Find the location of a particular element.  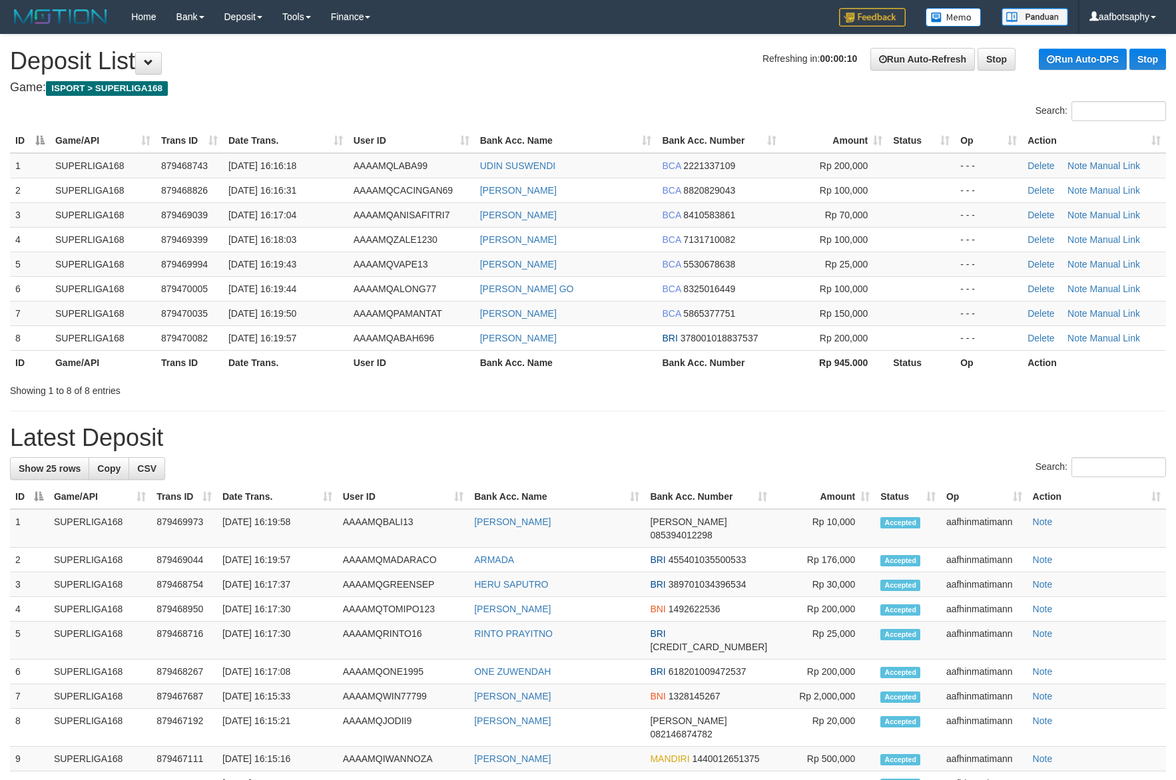

th: Status: activate to sort column ascending is located at coordinates (908, 497).